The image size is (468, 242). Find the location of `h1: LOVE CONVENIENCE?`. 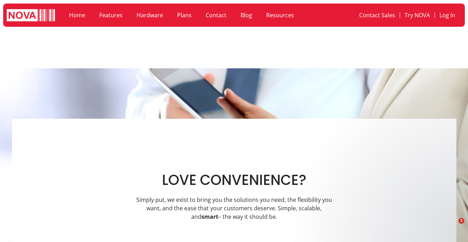

h1: LOVE CONVENIENCE? is located at coordinates (234, 180).